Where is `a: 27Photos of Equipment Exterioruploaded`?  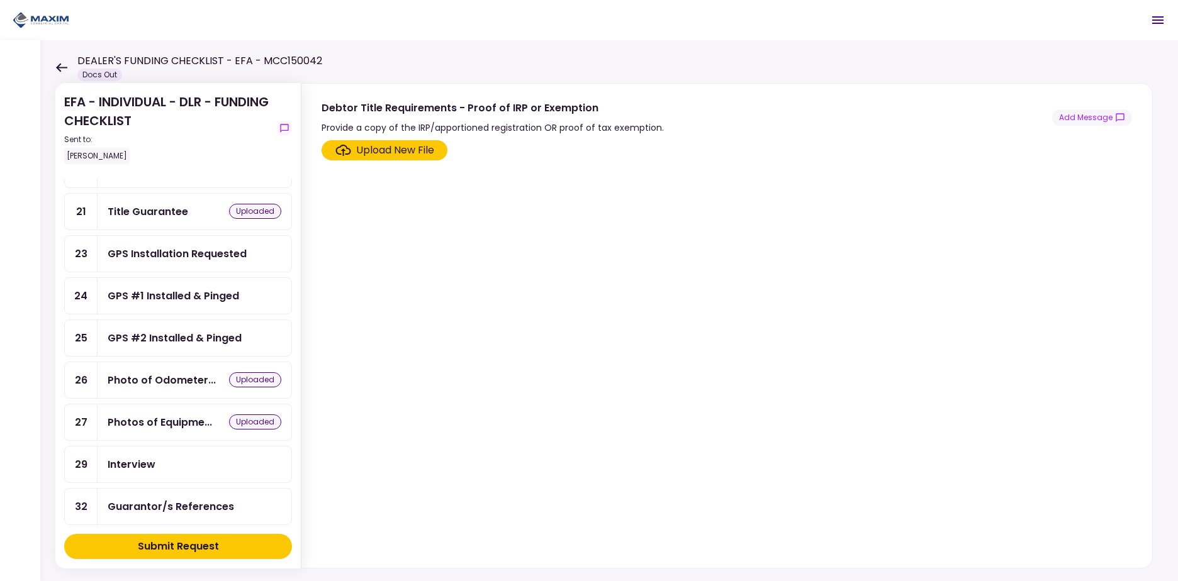 a: 27Photos of Equipment Exterioruploaded is located at coordinates (178, 422).